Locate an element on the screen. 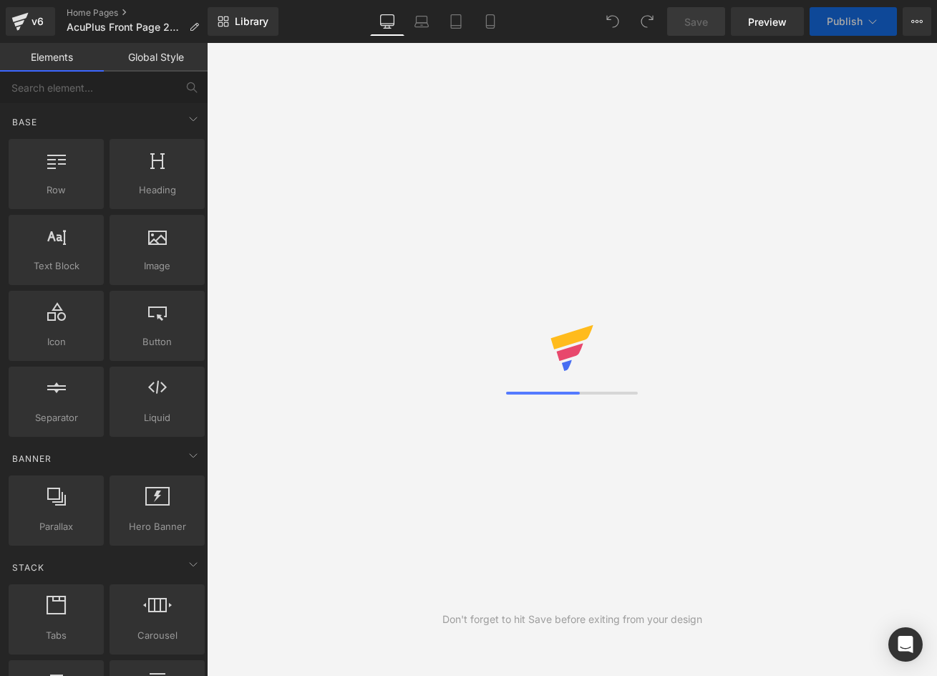  a: Desktop is located at coordinates (387, 21).